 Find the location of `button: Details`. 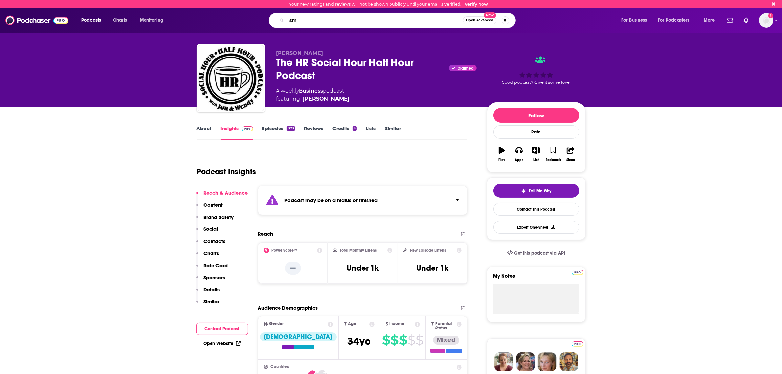

button: Details is located at coordinates (208, 292).